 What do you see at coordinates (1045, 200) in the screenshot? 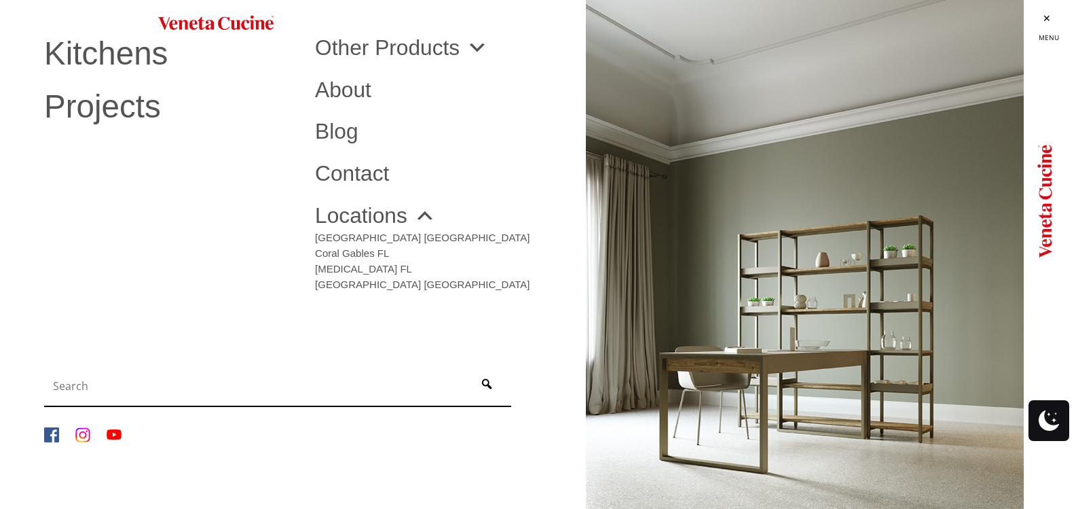
I see `img: Logo` at bounding box center [1045, 200].